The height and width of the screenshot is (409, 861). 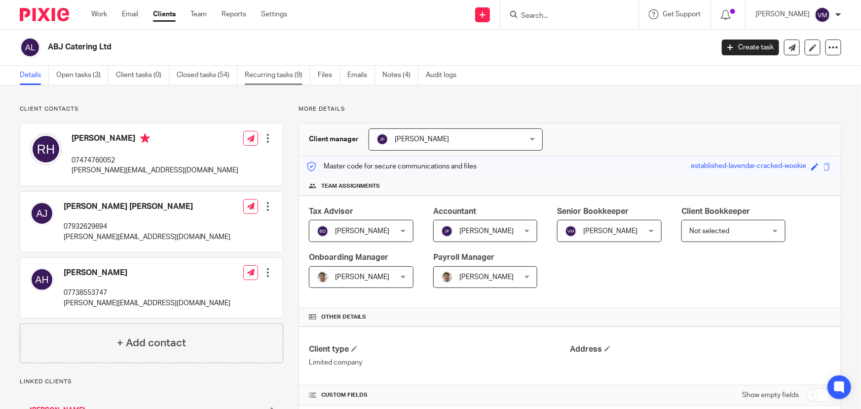 What do you see at coordinates (82, 75) in the screenshot?
I see `a: Open tasks (3)` at bounding box center [82, 75].